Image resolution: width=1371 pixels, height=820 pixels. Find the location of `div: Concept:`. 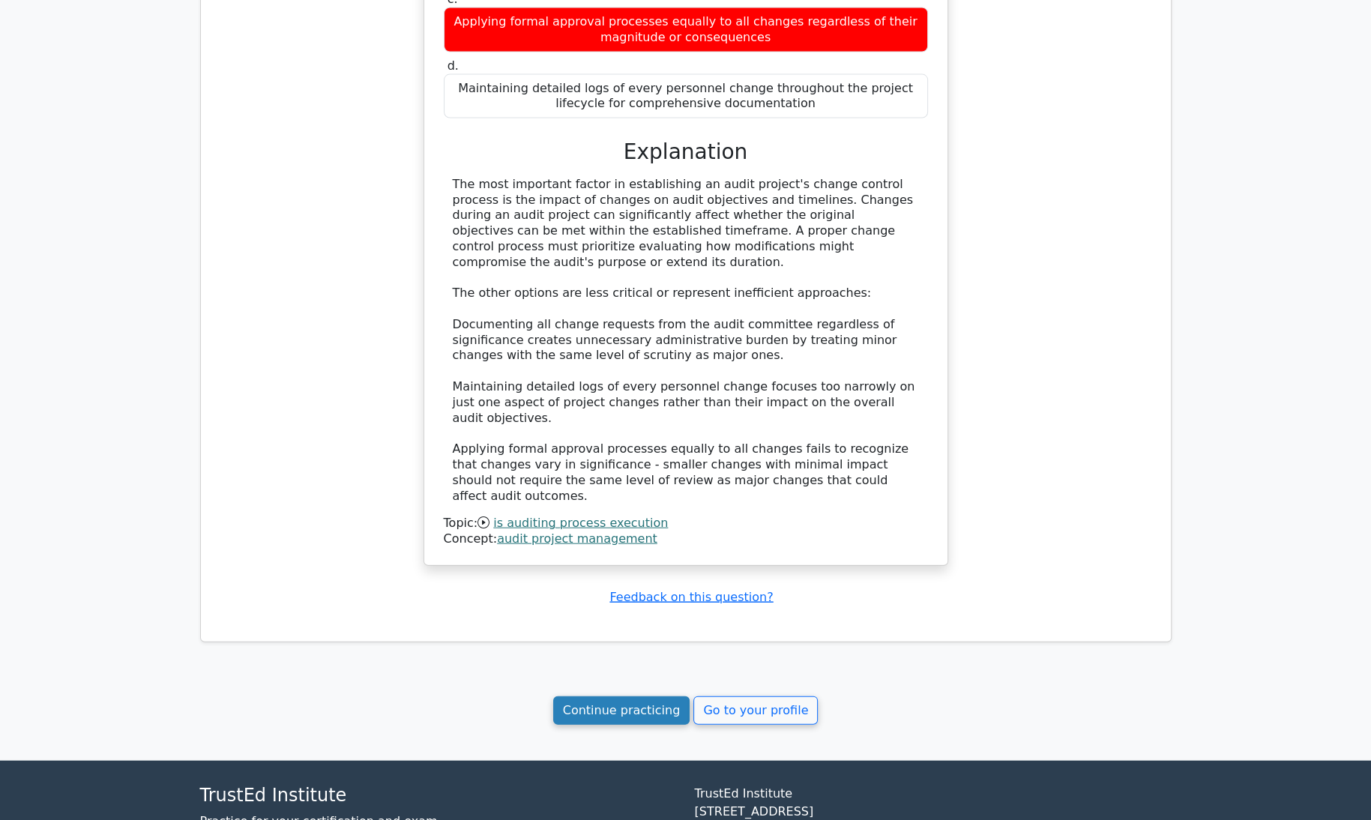

div: Concept: is located at coordinates (686, 539).